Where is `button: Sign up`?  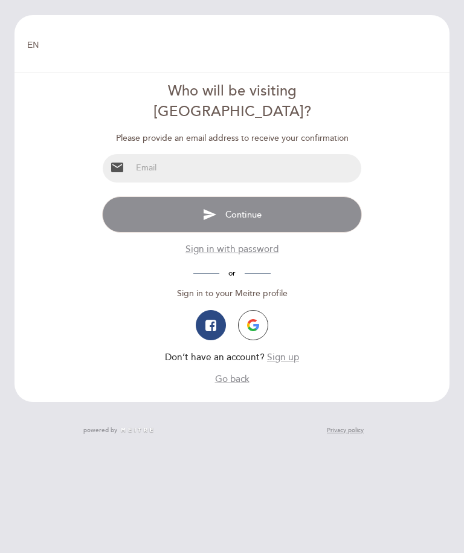 button: Sign up is located at coordinates (283, 358).